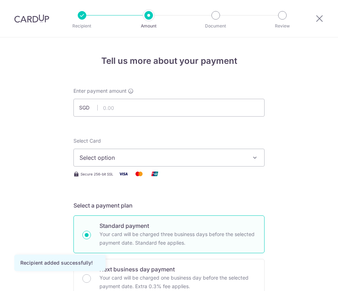  What do you see at coordinates (169, 205) in the screenshot?
I see `h5: Select a payment plan` at bounding box center [169, 205].